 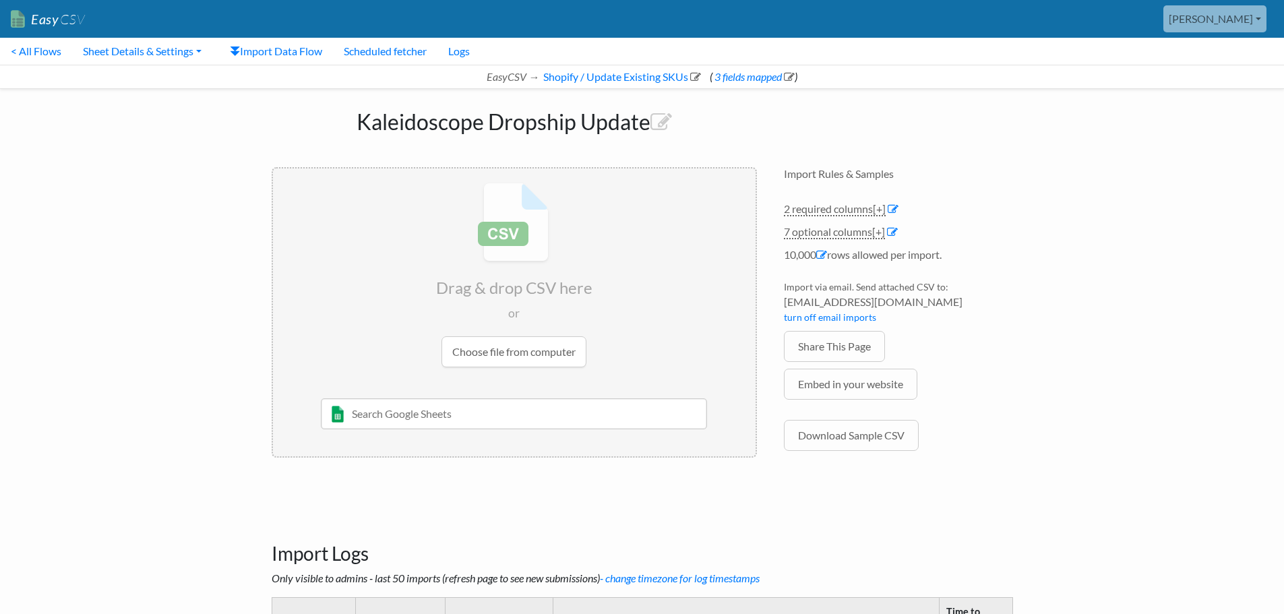 I want to click on i: EasyCSV →, so click(x=513, y=76).